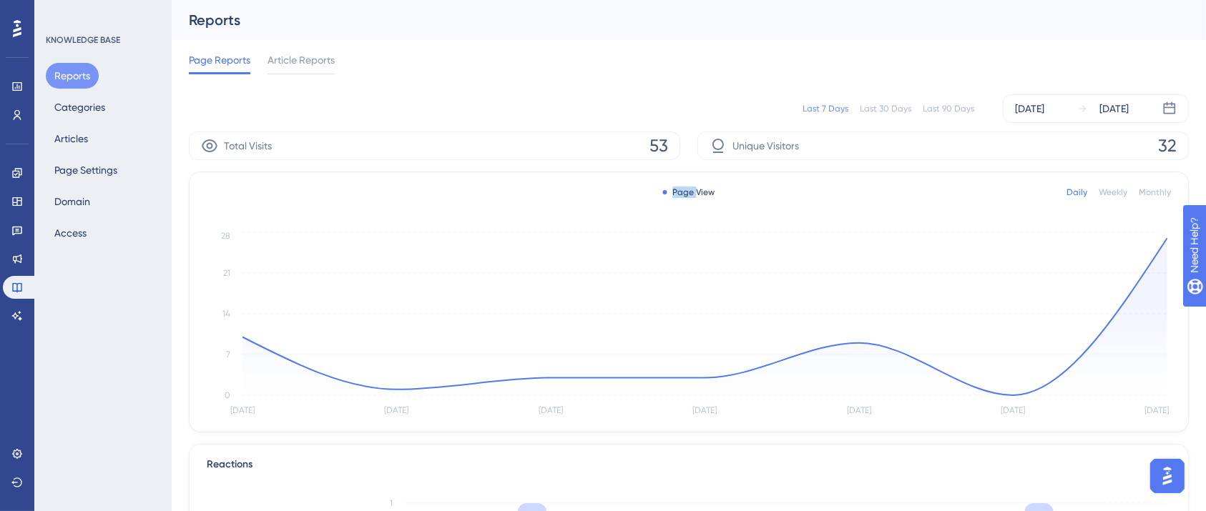 This screenshot has width=1206, height=511. Describe the element at coordinates (220, 60) in the screenshot. I see `span: Page Reports` at that location.